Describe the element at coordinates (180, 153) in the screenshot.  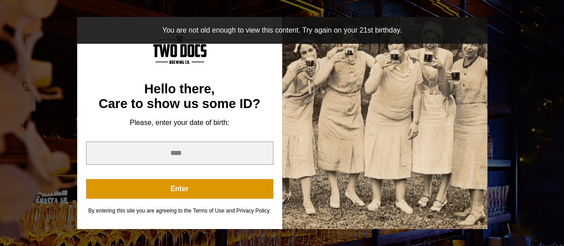
I see `input: year` at that location.